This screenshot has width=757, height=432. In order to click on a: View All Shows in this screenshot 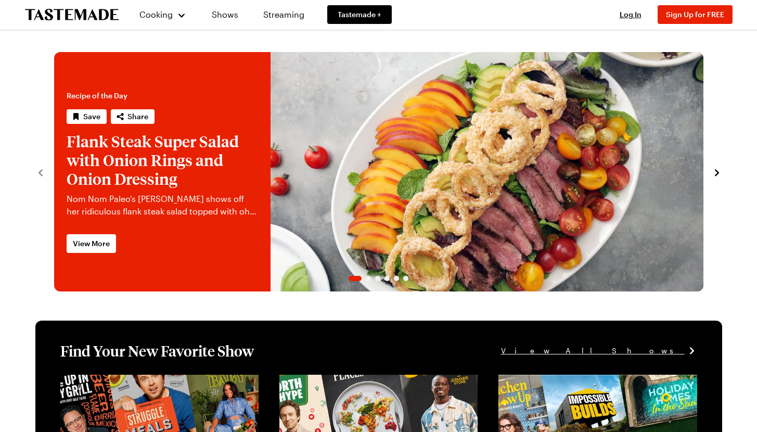, I will do `click(599, 351)`.